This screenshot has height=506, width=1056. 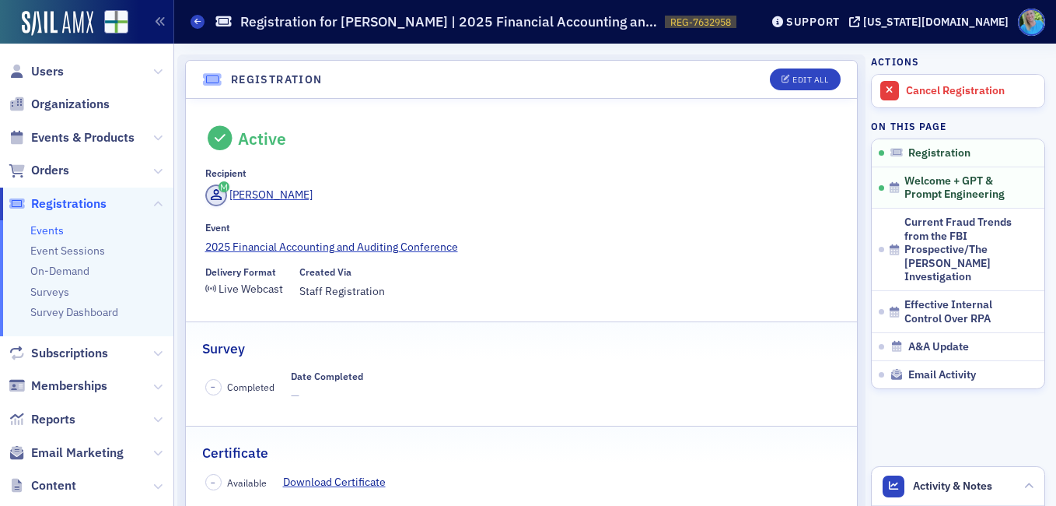 I want to click on a: 2025 Financial Accounting and Auditing Conference, so click(x=522, y=247).